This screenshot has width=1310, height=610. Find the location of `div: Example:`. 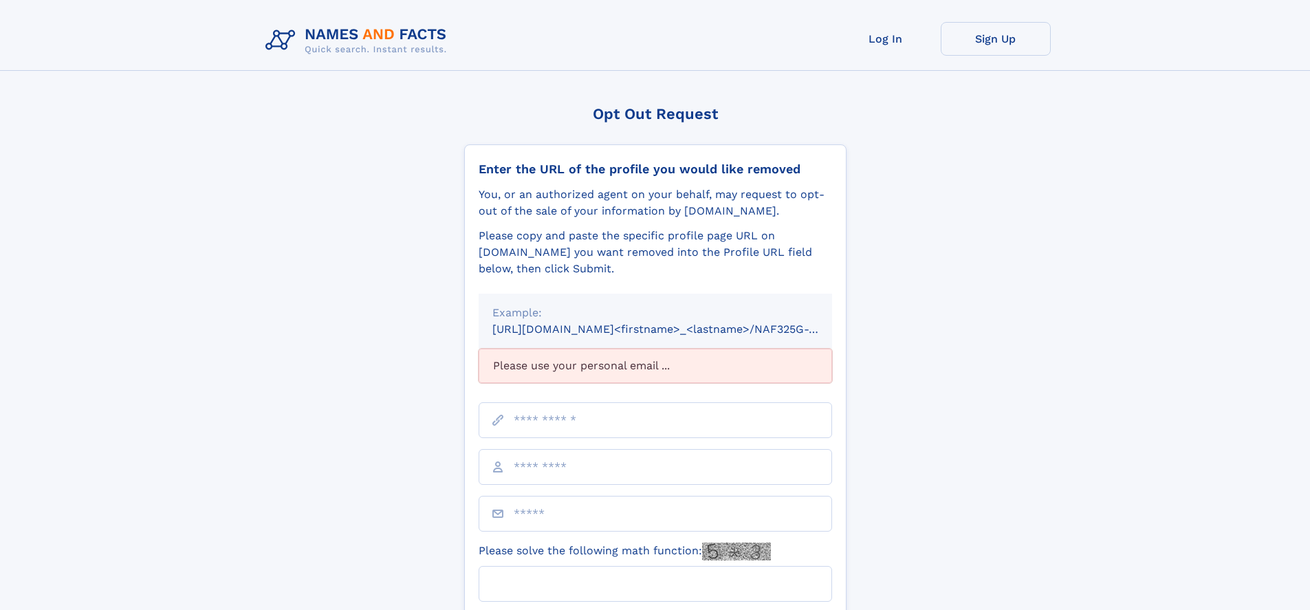

div: Example: is located at coordinates (655, 313).